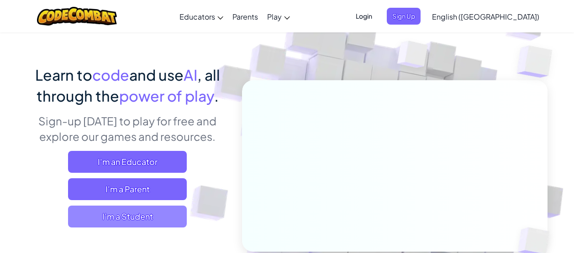 The height and width of the screenshot is (253, 574). What do you see at coordinates (127, 162) in the screenshot?
I see `a: I'm an Educator` at bounding box center [127, 162].